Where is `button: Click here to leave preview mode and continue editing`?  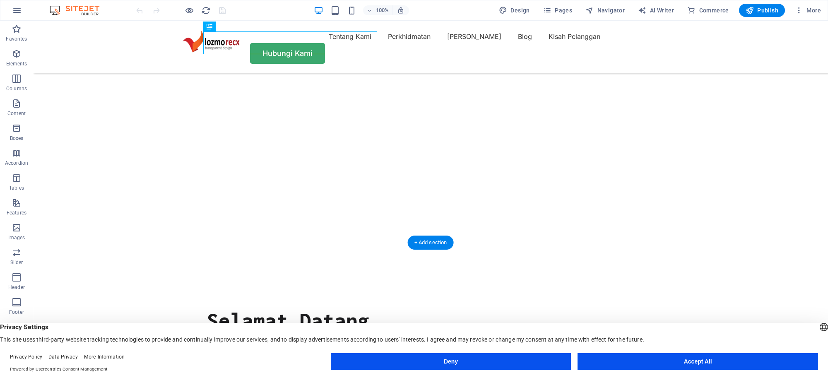
button: Click here to leave preview mode and continue editing is located at coordinates (189, 10).